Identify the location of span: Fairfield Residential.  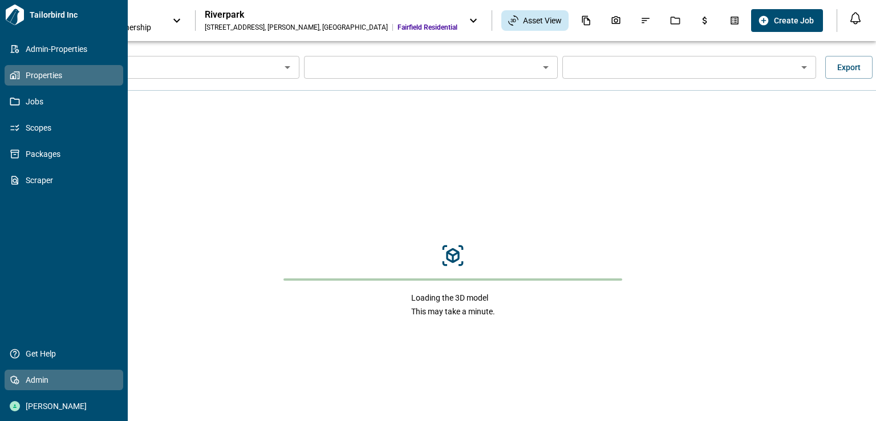
(427, 27).